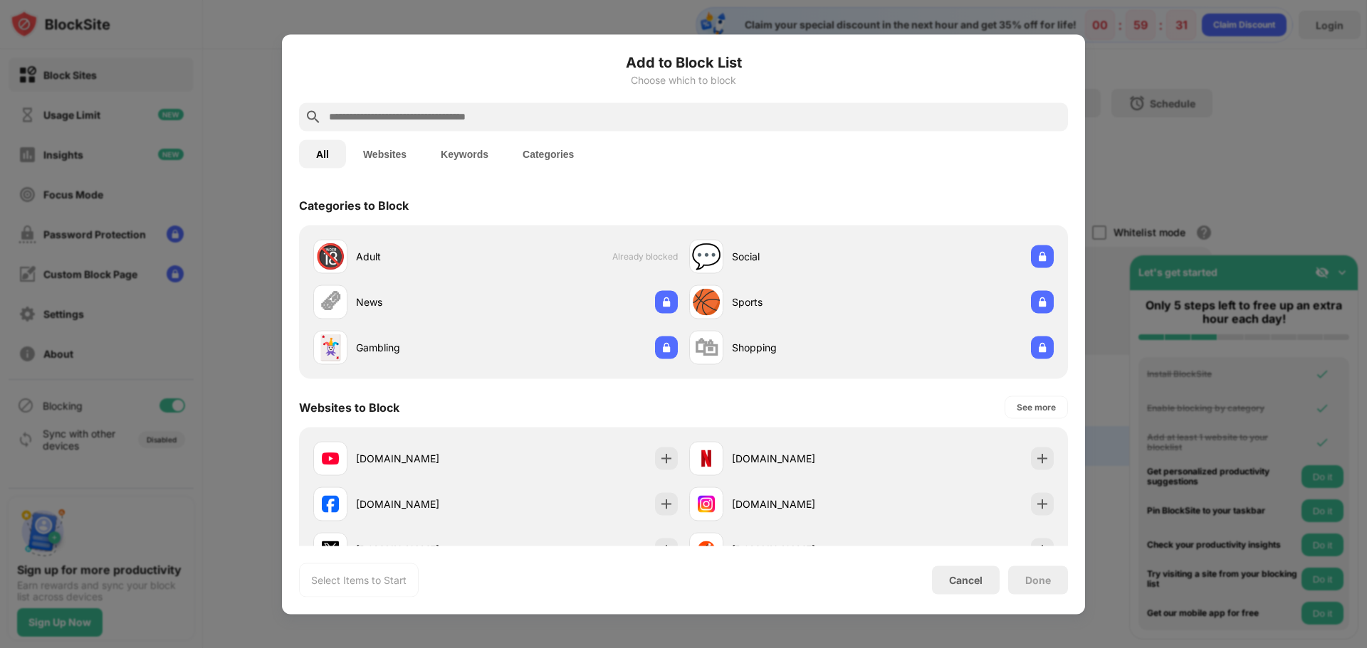 The image size is (1367, 648). What do you see at coordinates (645, 256) in the screenshot?
I see `span: Already blocked` at bounding box center [645, 256].